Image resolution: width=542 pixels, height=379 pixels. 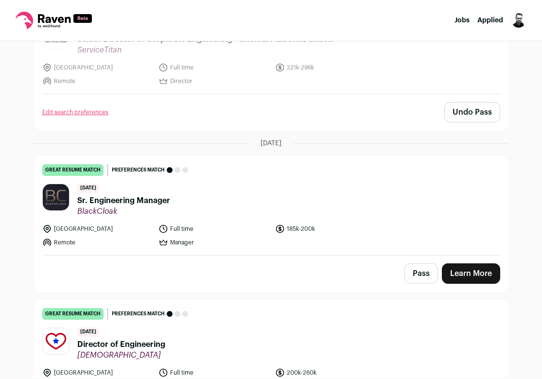 What do you see at coordinates (123, 201) in the screenshot?
I see `span: Sr. Engineering Manager` at bounding box center [123, 201].